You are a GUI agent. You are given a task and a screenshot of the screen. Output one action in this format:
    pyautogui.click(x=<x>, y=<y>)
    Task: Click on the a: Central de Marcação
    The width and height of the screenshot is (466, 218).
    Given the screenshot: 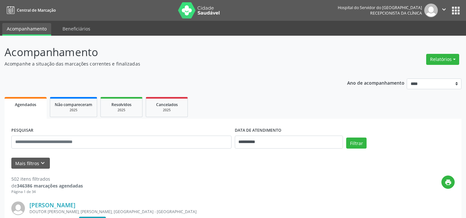 What is the action you would take?
    pyautogui.click(x=30, y=10)
    